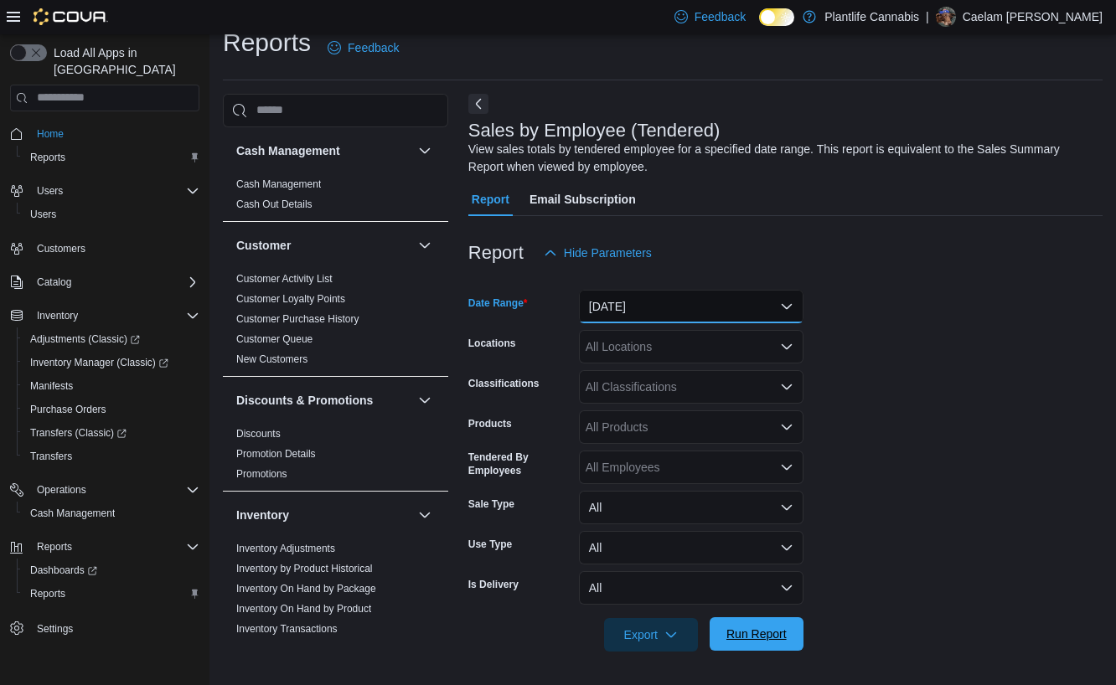 The width and height of the screenshot is (1116, 685). What do you see at coordinates (597, 253) in the screenshot?
I see `button: Hide Parameters` at bounding box center [597, 253].